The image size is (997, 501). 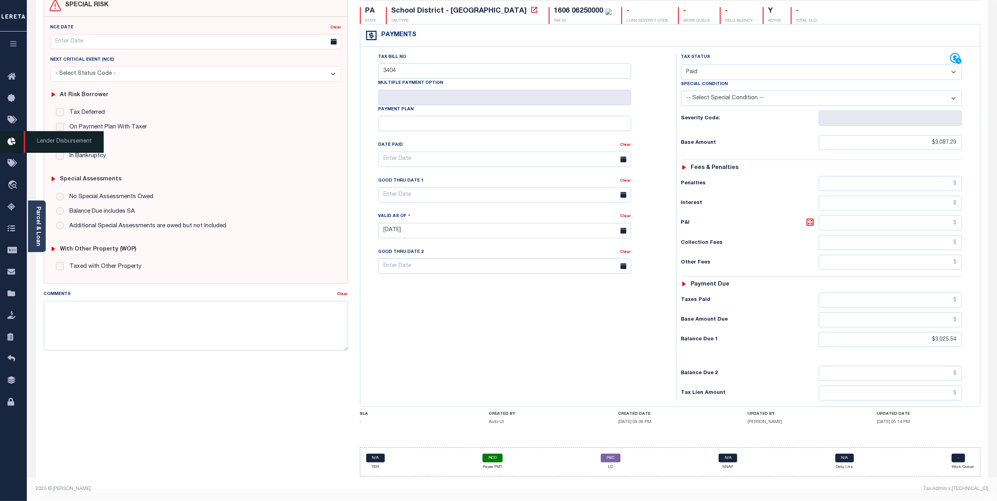 I want to click on h4: CREATED BY, so click(x=540, y=414).